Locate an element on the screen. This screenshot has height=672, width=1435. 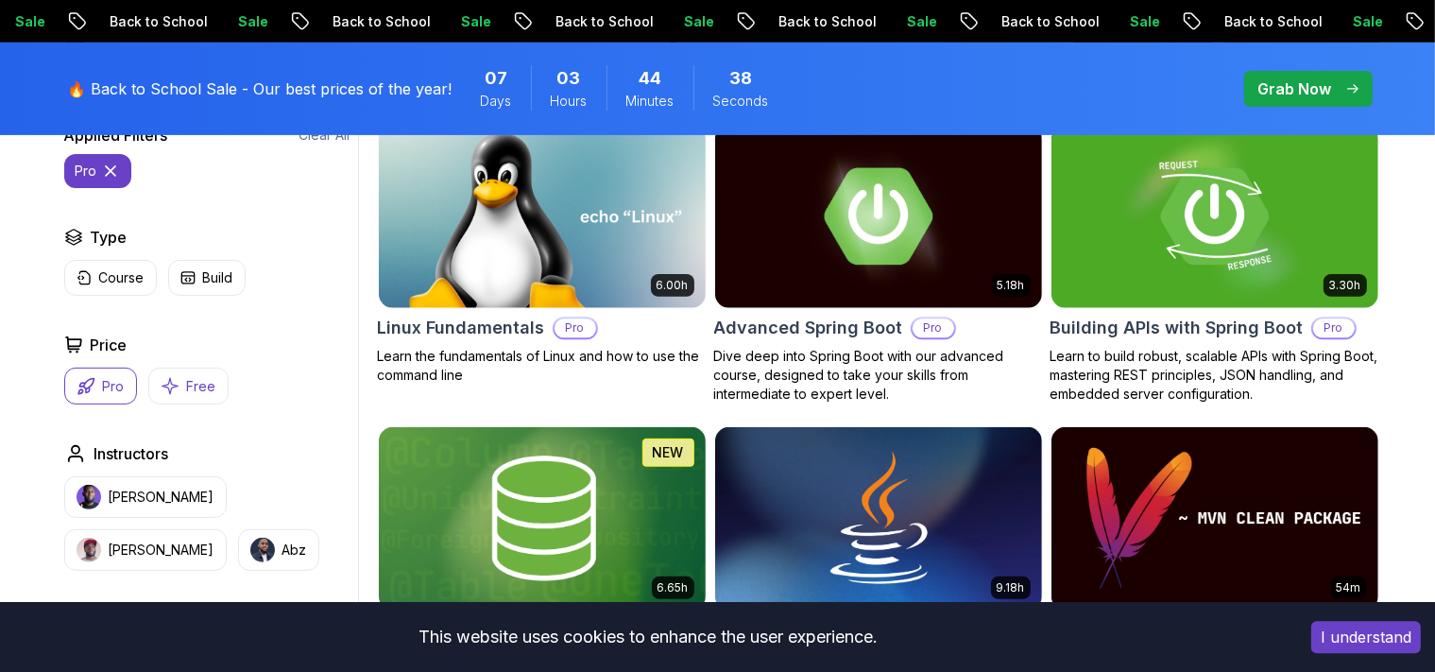
p: Learn to build robust, scalable APIs with Spring Boot, mastering REST principles, JSON handling, ... is located at coordinates (1215, 375).